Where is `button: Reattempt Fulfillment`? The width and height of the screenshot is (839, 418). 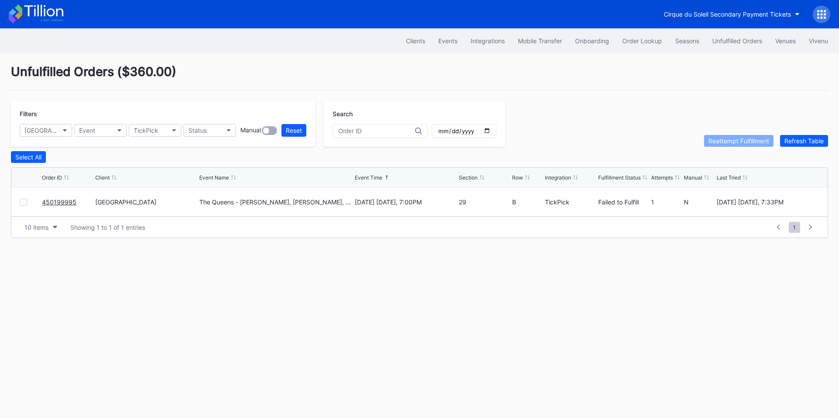
button: Reattempt Fulfillment is located at coordinates (738, 141).